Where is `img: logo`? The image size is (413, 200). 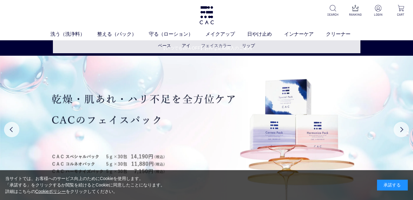
img: logo is located at coordinates (207, 15).